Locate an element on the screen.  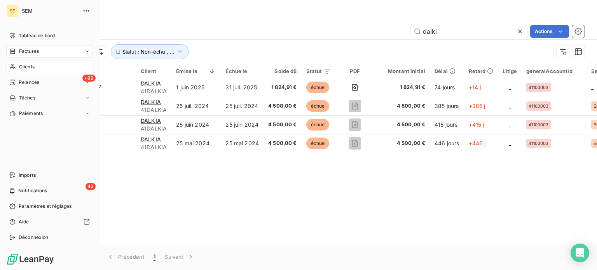
span: Factures is located at coordinates (29, 51).